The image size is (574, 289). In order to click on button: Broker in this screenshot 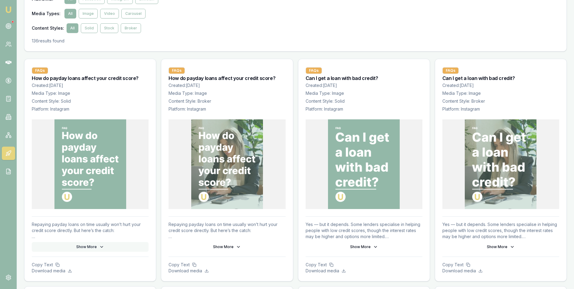, I will do `click(131, 28)`.